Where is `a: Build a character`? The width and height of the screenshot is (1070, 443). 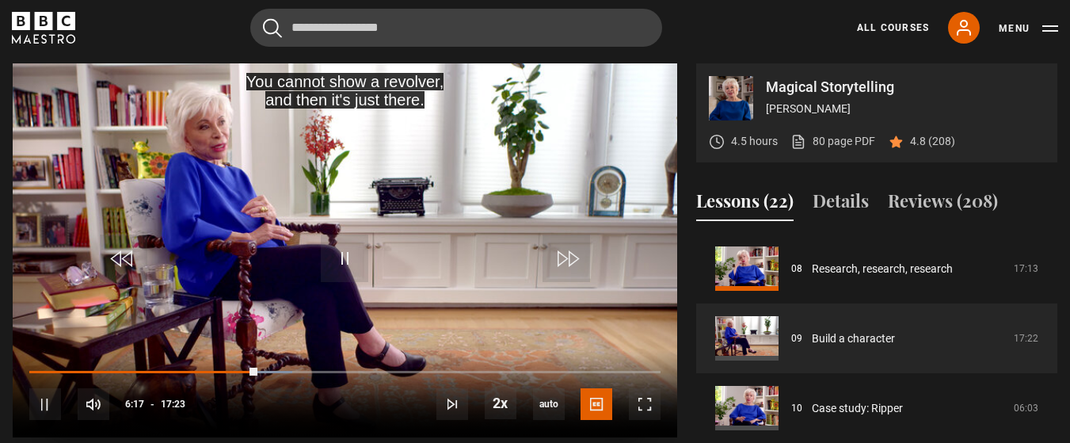 a: Build a character is located at coordinates (853, 338).